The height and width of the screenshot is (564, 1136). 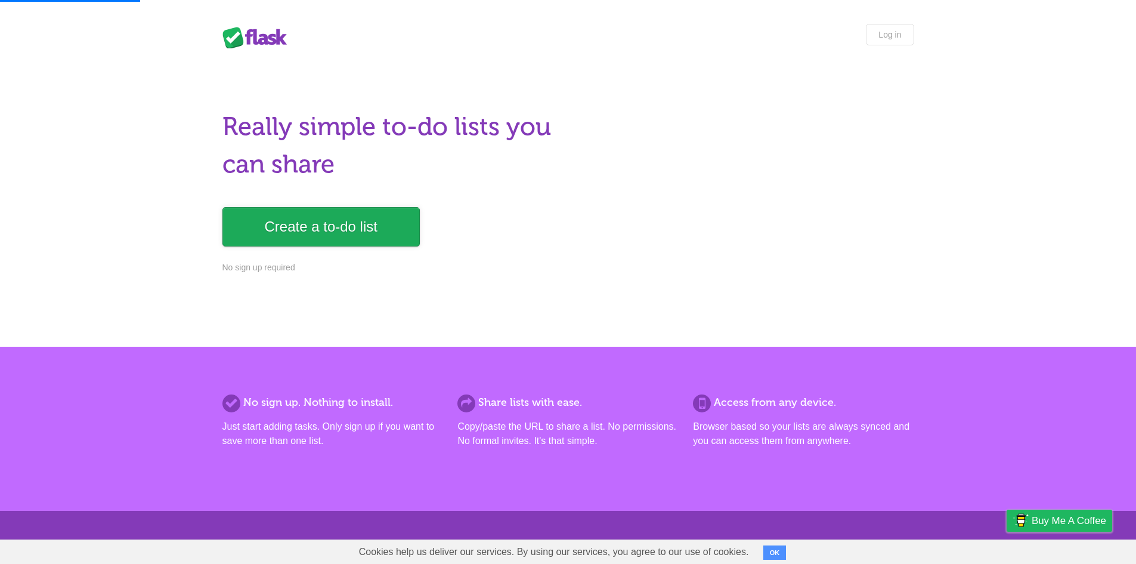 What do you see at coordinates (1069, 520) in the screenshot?
I see `span: Buy me a coffee` at bounding box center [1069, 520].